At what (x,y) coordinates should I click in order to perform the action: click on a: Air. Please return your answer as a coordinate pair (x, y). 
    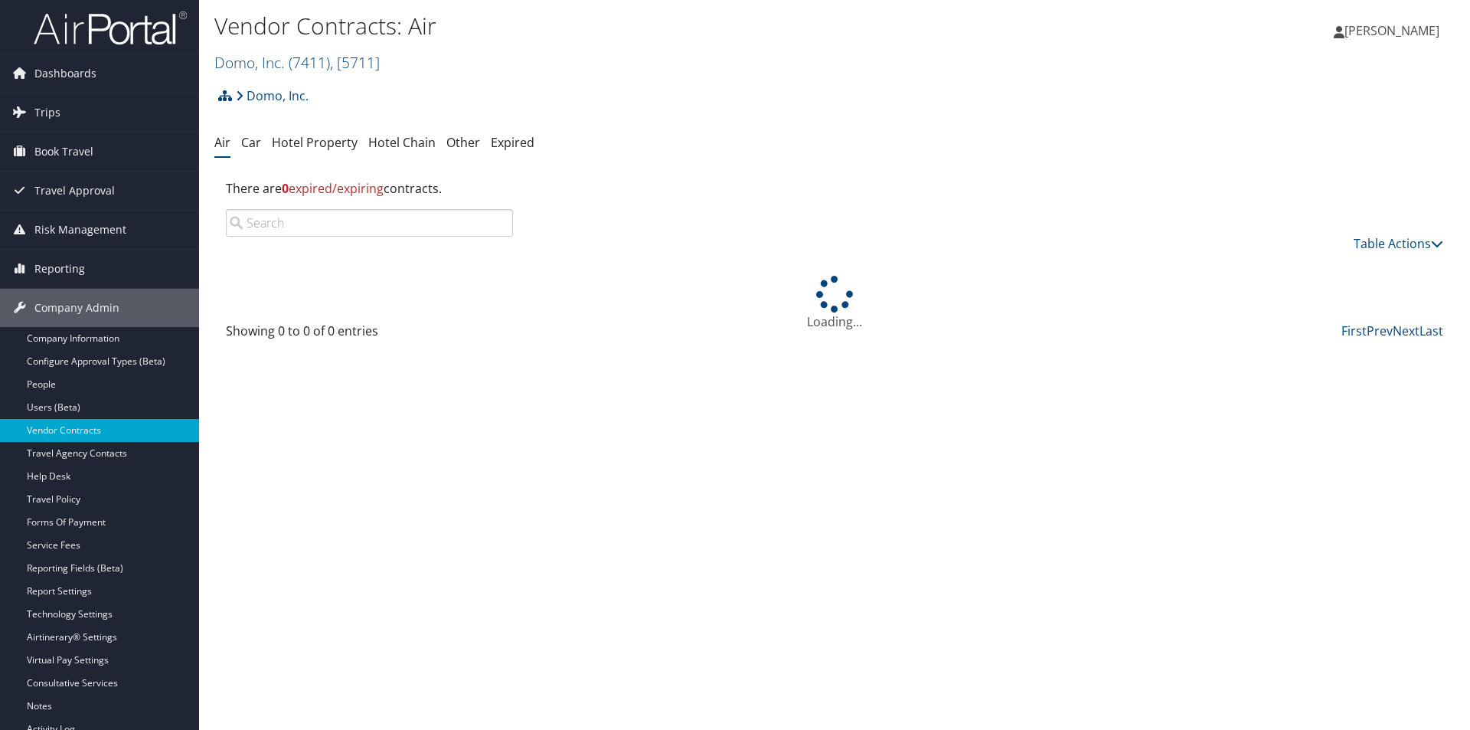
    Looking at the image, I should click on (222, 142).